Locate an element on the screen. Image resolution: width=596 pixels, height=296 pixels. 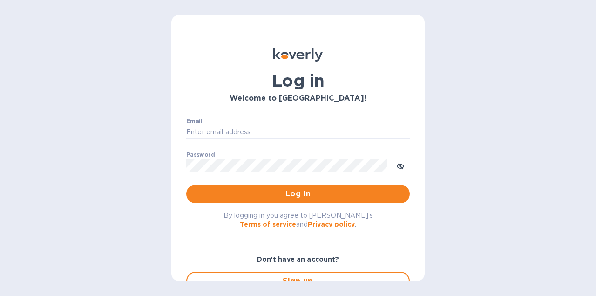
b: Don't have an account? is located at coordinates (298, 259).